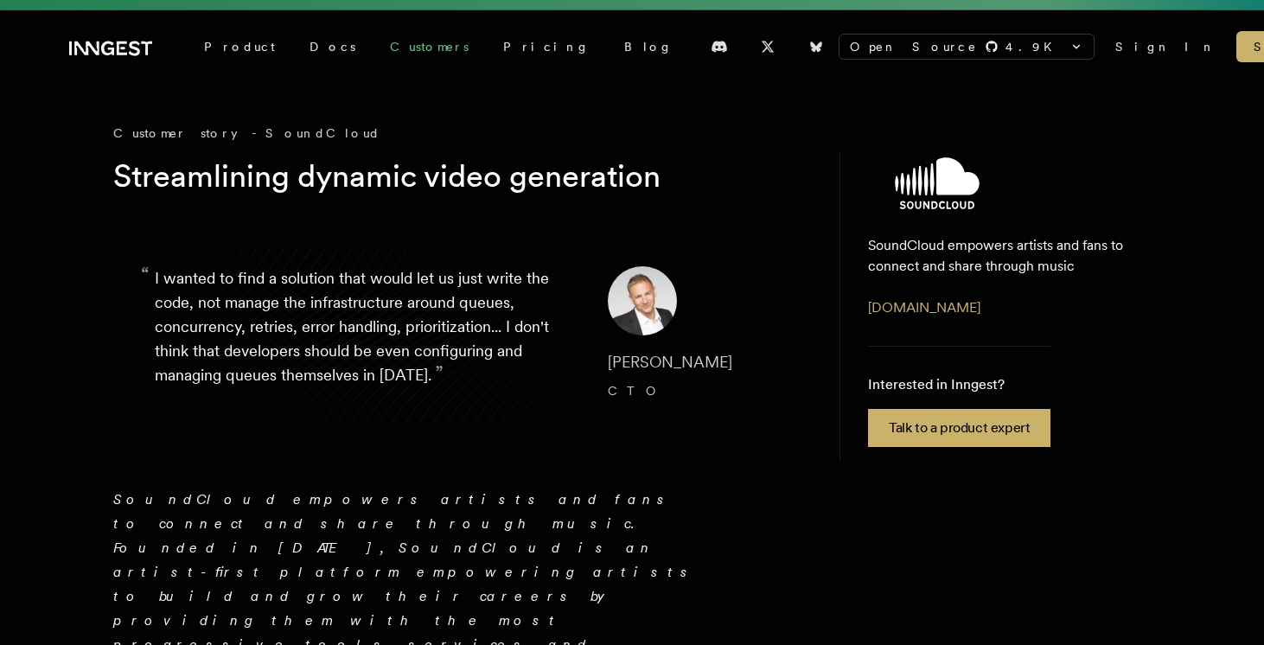  I want to click on h1: Streamlining dynamic video generation, so click(445, 176).